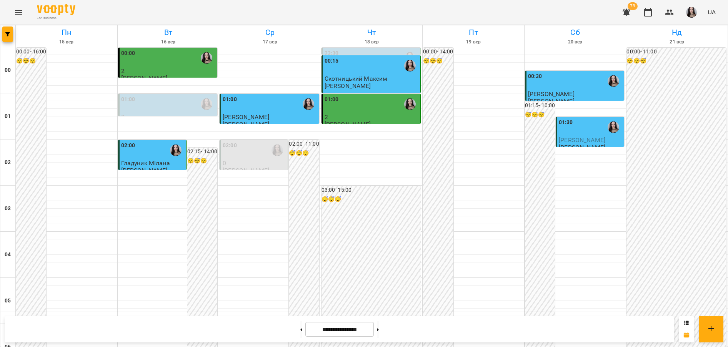  I want to click on h6: Пн, so click(67, 32).